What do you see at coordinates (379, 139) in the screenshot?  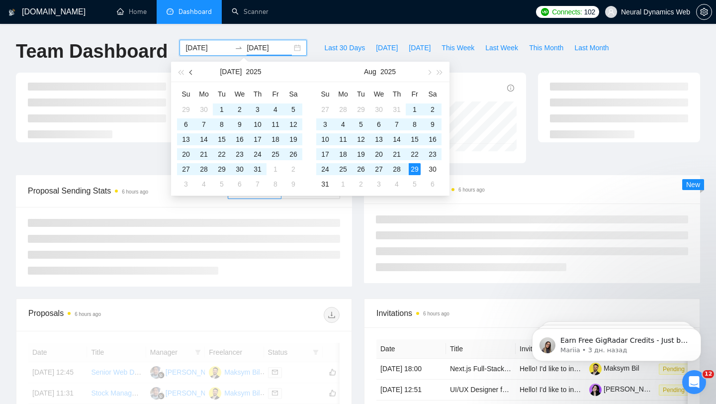 I see `td: 2025-08-13` at bounding box center [379, 139].